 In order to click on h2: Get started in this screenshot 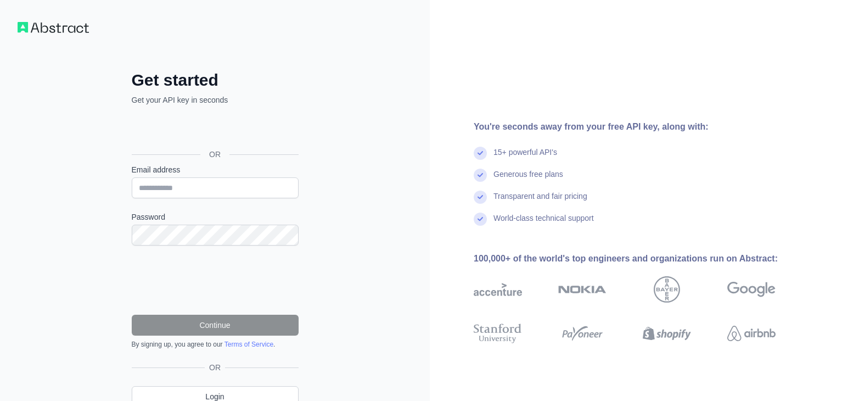, I will do `click(215, 80)`.